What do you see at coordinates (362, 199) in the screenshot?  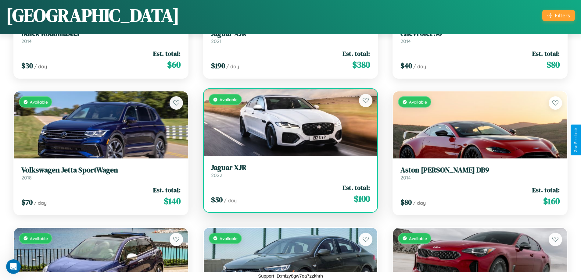 I see `span: $ 100` at bounding box center [362, 199].